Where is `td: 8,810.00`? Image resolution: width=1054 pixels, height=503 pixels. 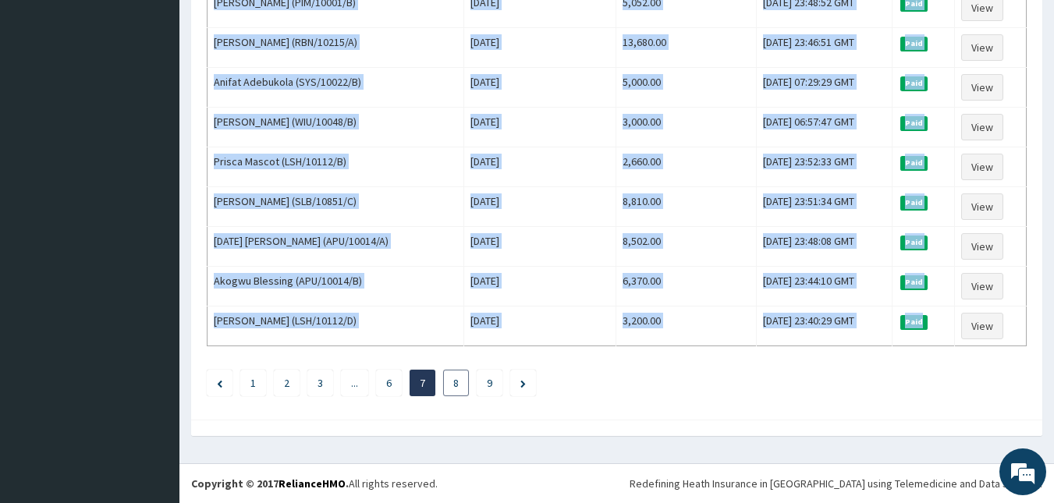 td: 8,810.00 is located at coordinates (686, 207).